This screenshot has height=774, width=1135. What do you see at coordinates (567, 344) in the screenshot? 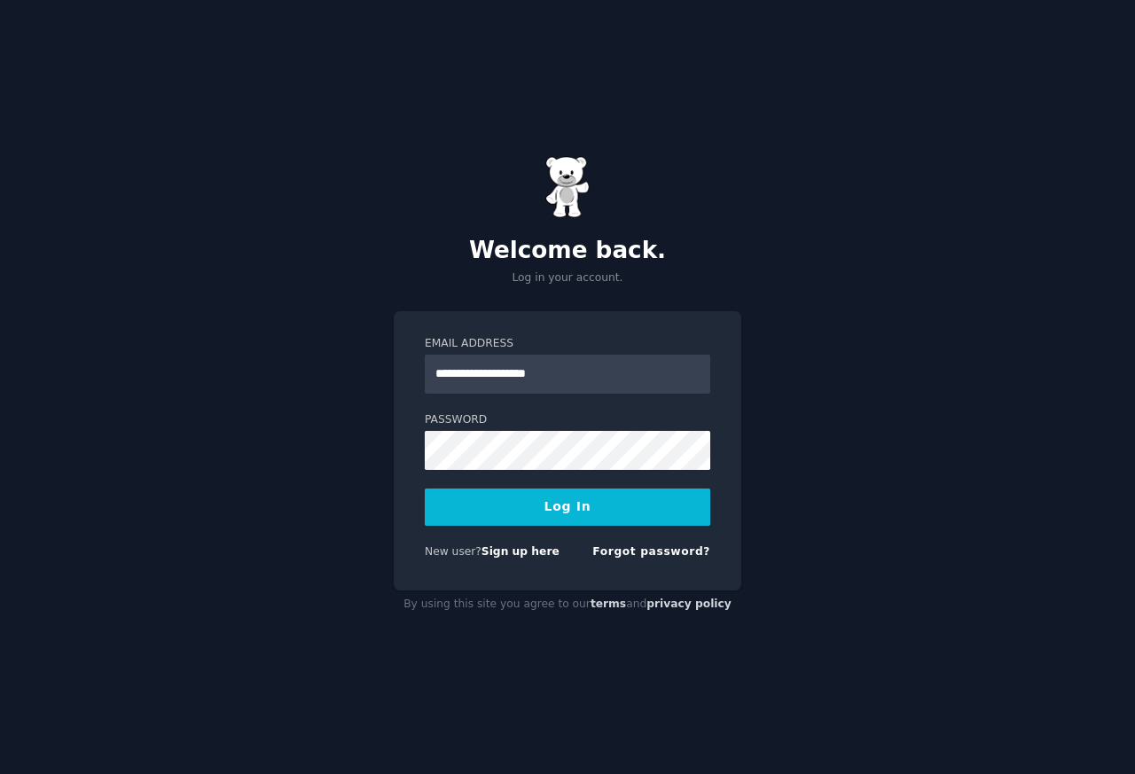
I see `label: Email Address` at bounding box center [567, 344].